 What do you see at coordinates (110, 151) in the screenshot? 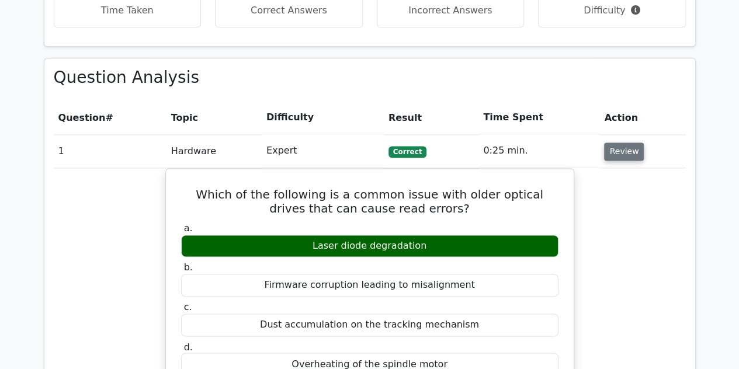
I see `td: 1` at bounding box center [110, 151].